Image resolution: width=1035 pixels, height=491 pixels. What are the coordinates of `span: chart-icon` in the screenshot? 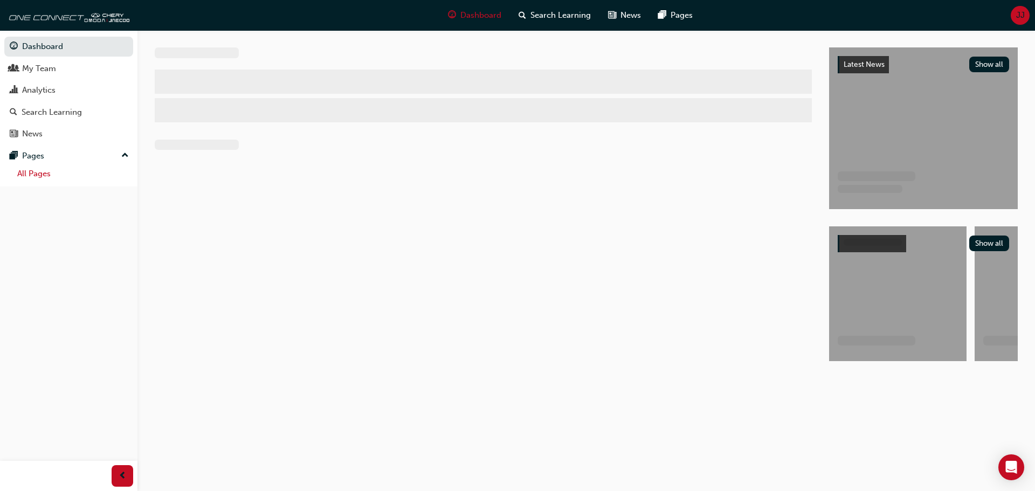 It's located at (13, 91).